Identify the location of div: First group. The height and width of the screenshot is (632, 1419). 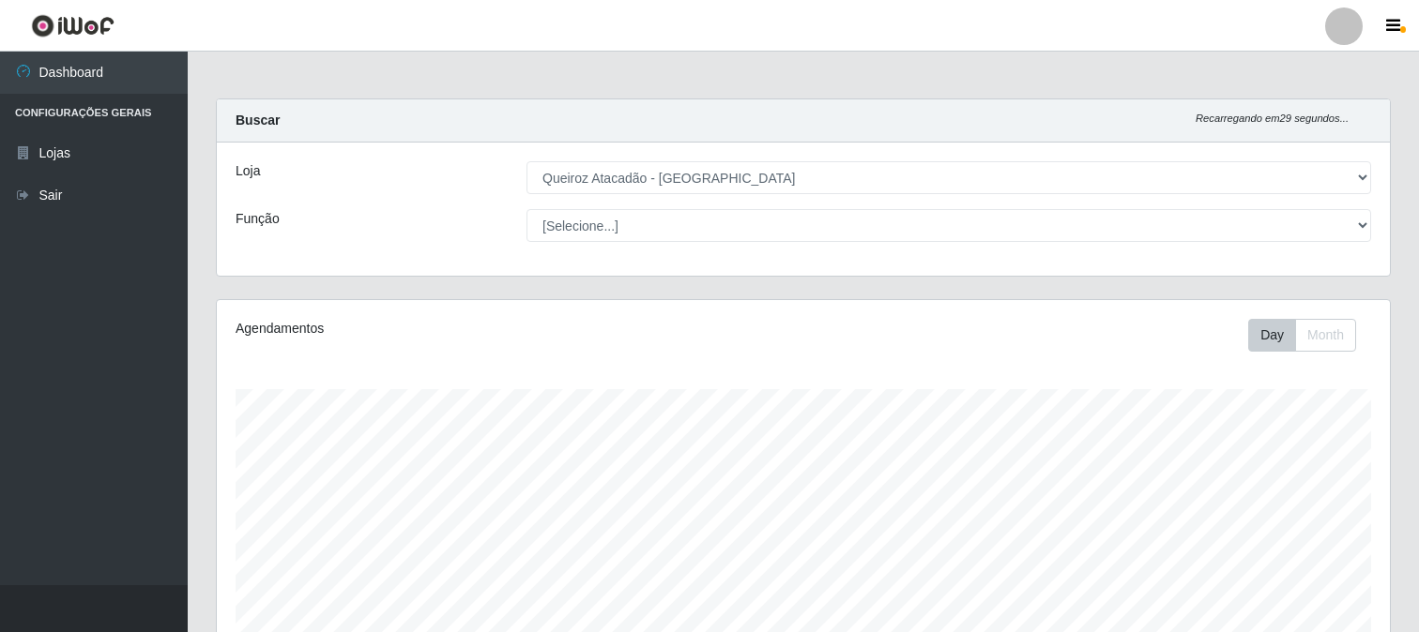
(1301, 335).